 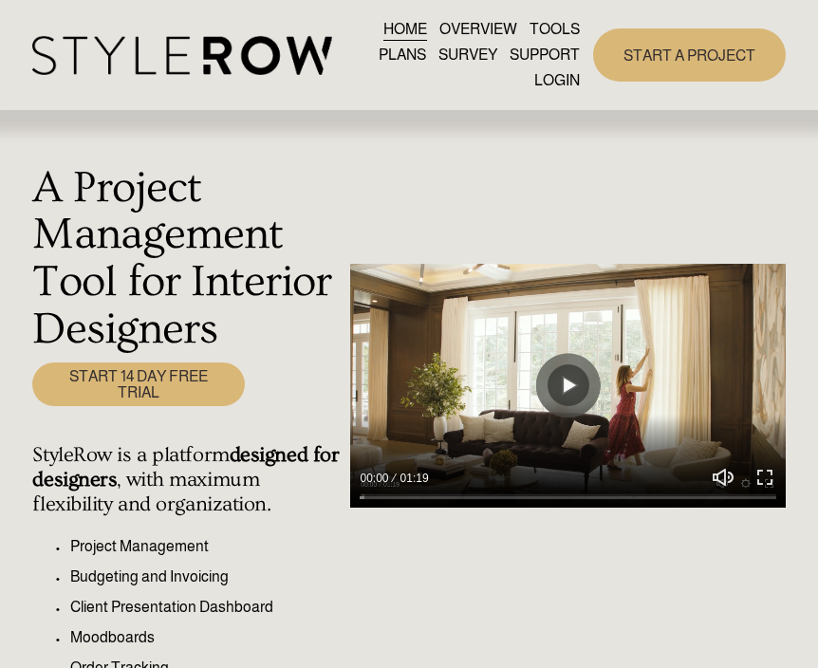 What do you see at coordinates (205, 546) in the screenshot?
I see `p: Project Management` at bounding box center [205, 546].